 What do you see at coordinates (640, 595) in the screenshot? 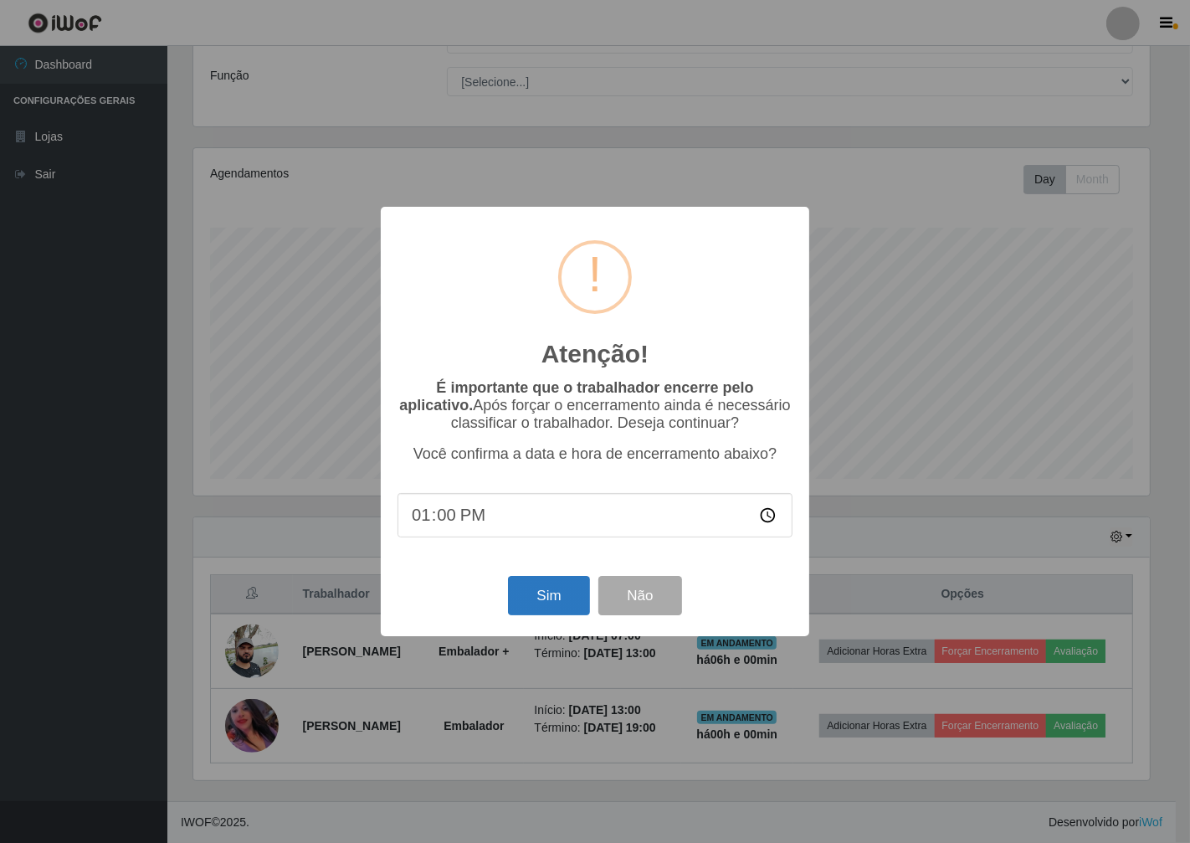
I see `button: Não` at bounding box center [640, 595].